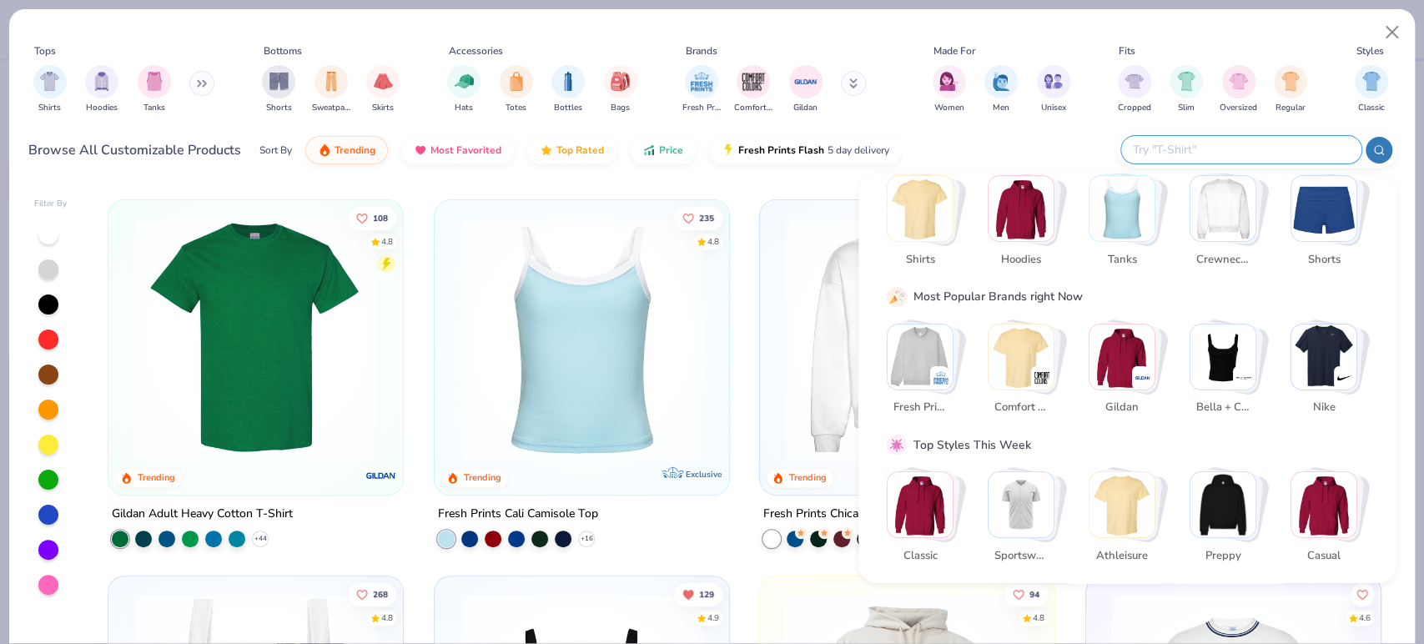 The height and width of the screenshot is (644, 1424). What do you see at coordinates (49, 81) in the screenshot?
I see `img: Shirts Image` at bounding box center [49, 81].